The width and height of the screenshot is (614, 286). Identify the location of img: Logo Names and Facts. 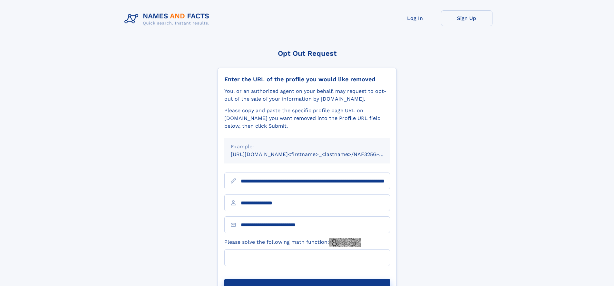
(168, 19).